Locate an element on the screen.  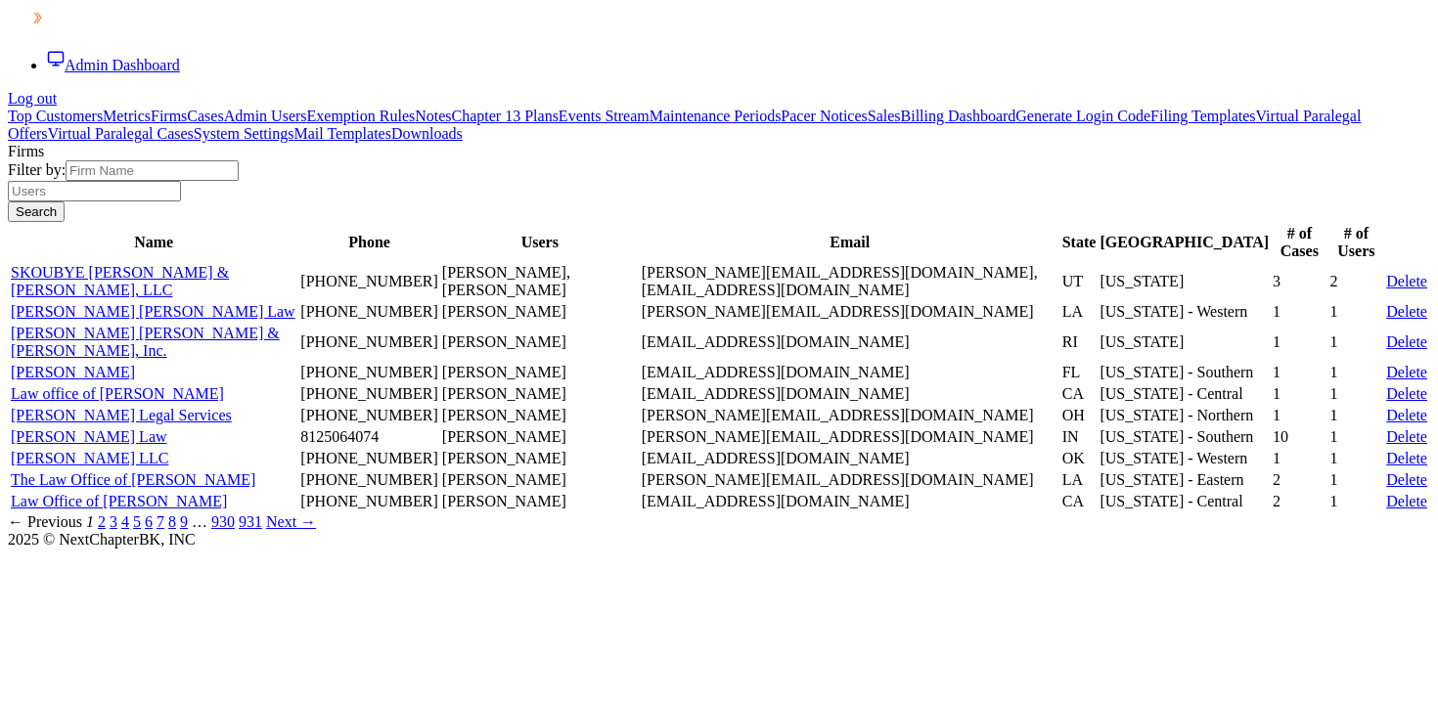
input: Firm Name is located at coordinates (152, 170).